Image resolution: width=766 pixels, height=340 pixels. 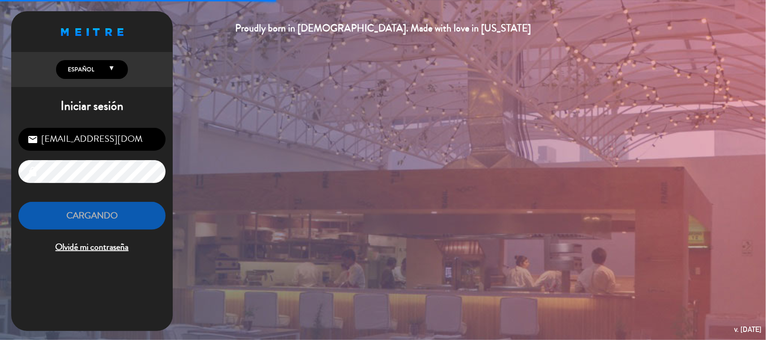 I want to click on button: Cargando, so click(x=92, y=216).